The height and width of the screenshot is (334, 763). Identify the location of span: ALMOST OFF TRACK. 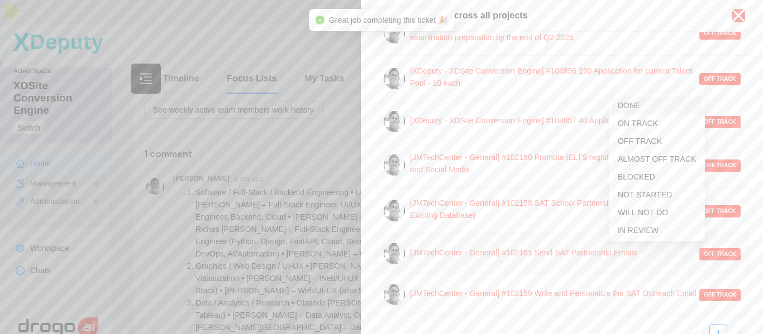
(657, 159).